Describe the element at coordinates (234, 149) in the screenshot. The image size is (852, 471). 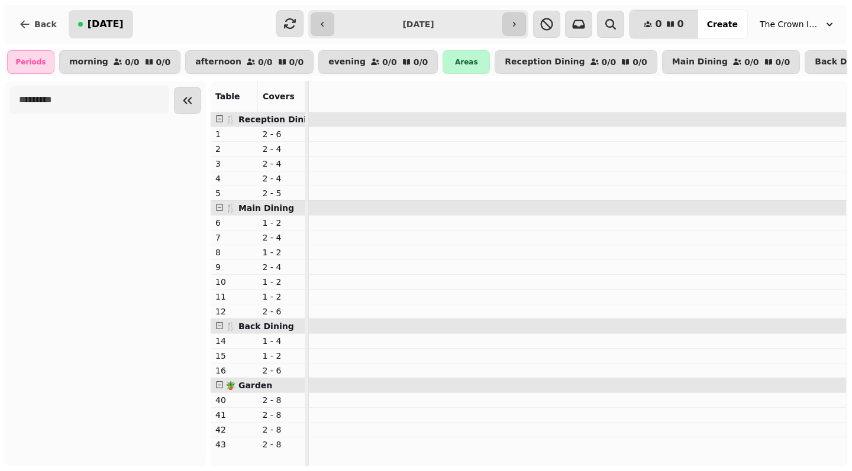
I see `p: 2` at that location.